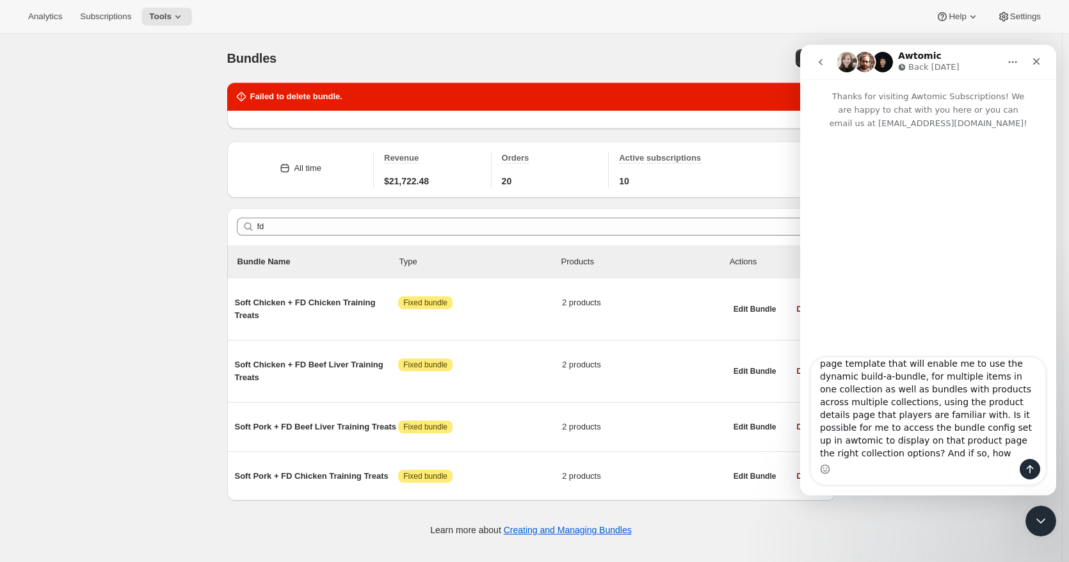  What do you see at coordinates (20, 17) in the screenshot?
I see `button: go back` at bounding box center [20, 17].